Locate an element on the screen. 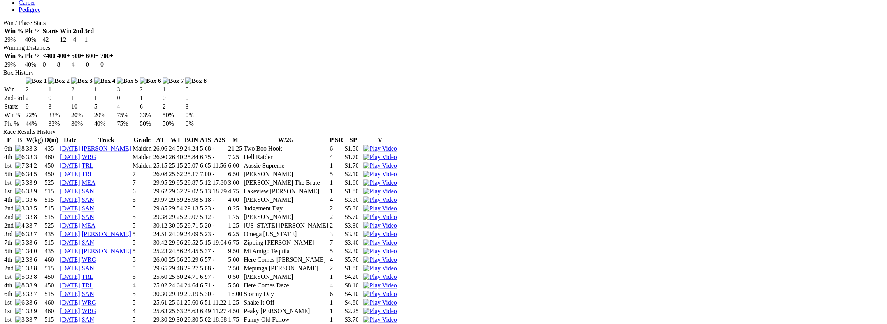 This screenshot has width=887, height=324. th: A1S is located at coordinates (206, 140).